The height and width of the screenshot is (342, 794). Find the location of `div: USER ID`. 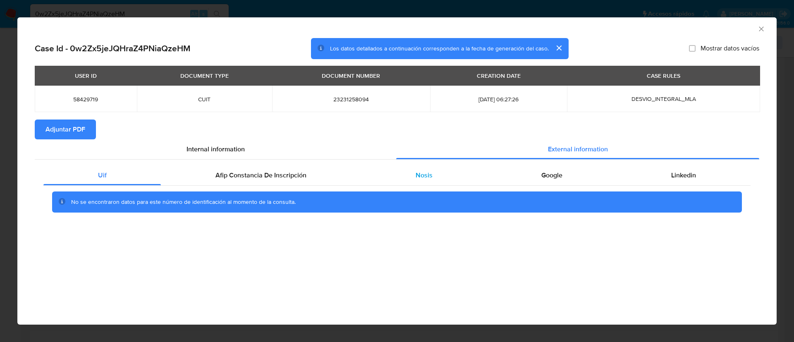

div: USER ID is located at coordinates (86, 76).